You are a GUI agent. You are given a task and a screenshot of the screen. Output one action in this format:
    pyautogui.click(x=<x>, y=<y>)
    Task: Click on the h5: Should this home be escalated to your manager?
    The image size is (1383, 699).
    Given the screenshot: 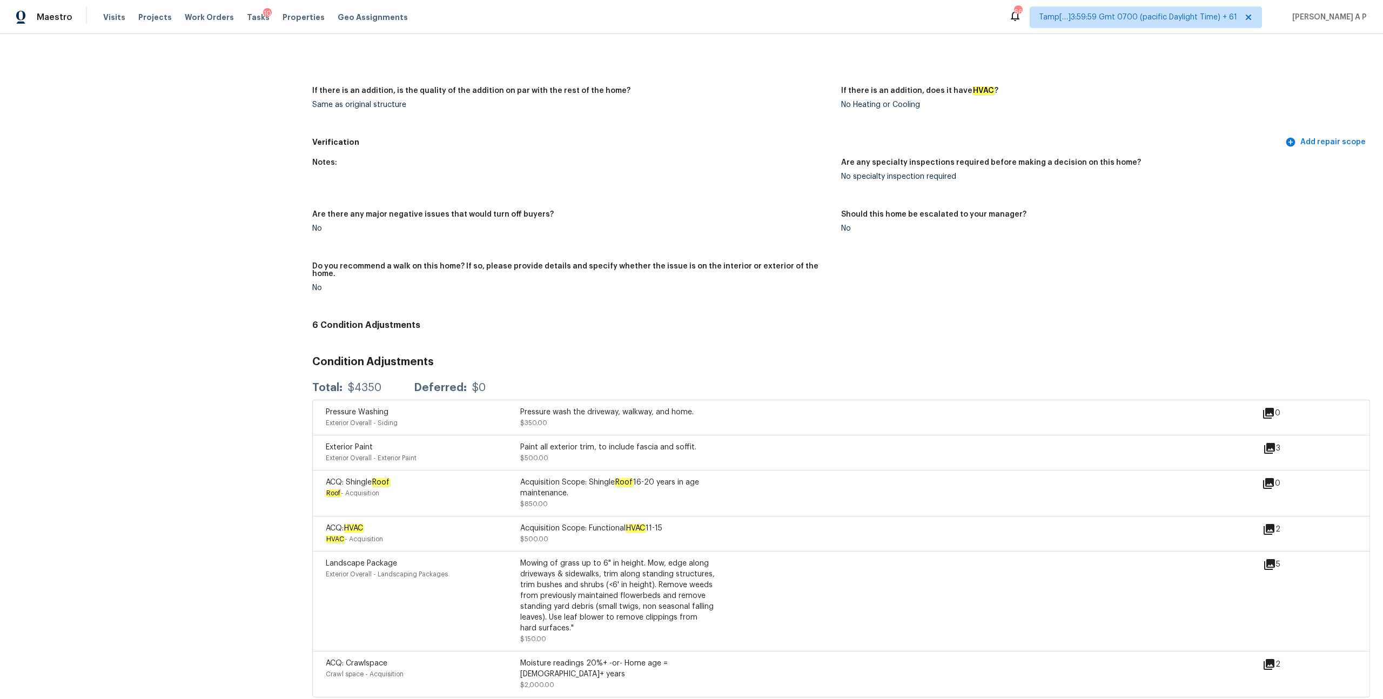 What is the action you would take?
    pyautogui.click(x=934, y=214)
    